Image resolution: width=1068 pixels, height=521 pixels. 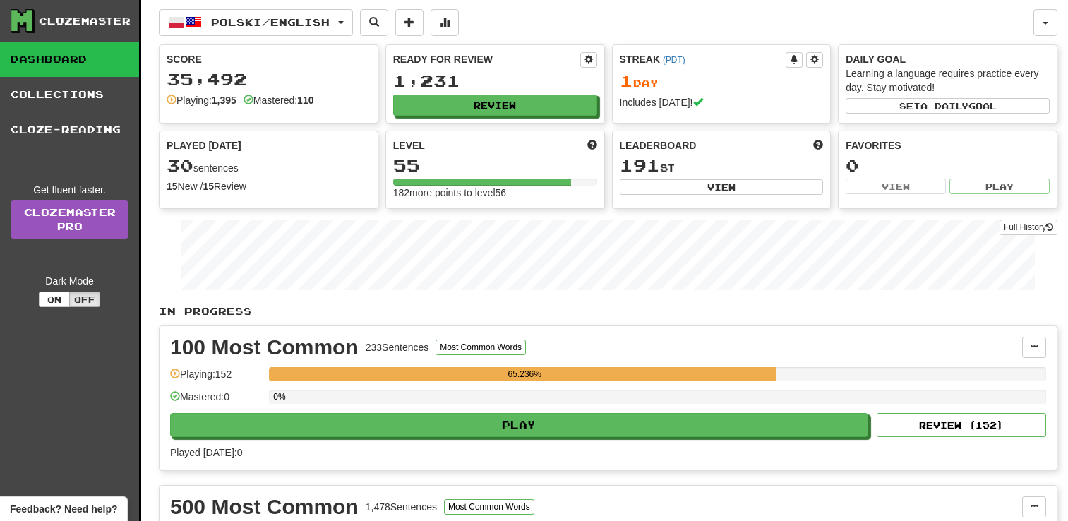 I want to click on button: More stats, so click(x=445, y=23).